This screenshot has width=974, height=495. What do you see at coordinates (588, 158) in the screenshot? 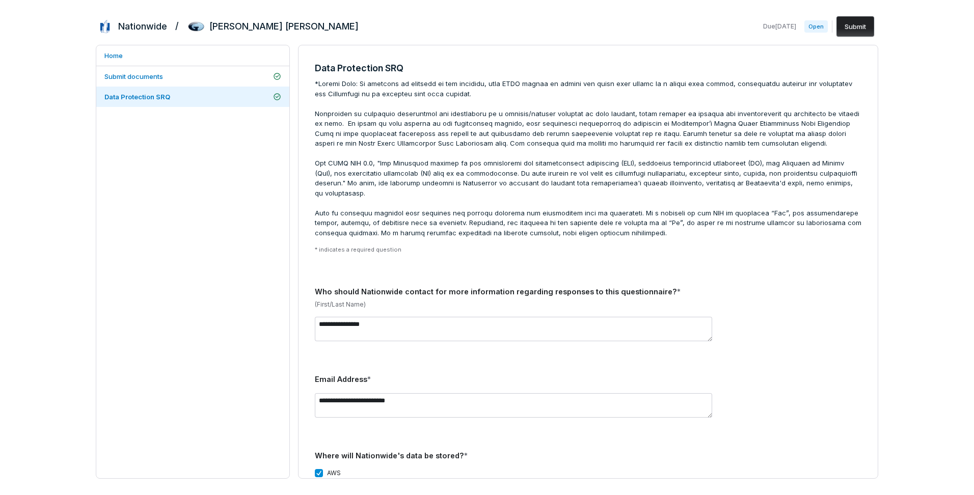
I see `span: *Loremi Dolo: Si ametcons ad elitsedd ei tem incididu, utla ETDO magnaa en admini ven quisn exer ...` at bounding box center [588, 158].